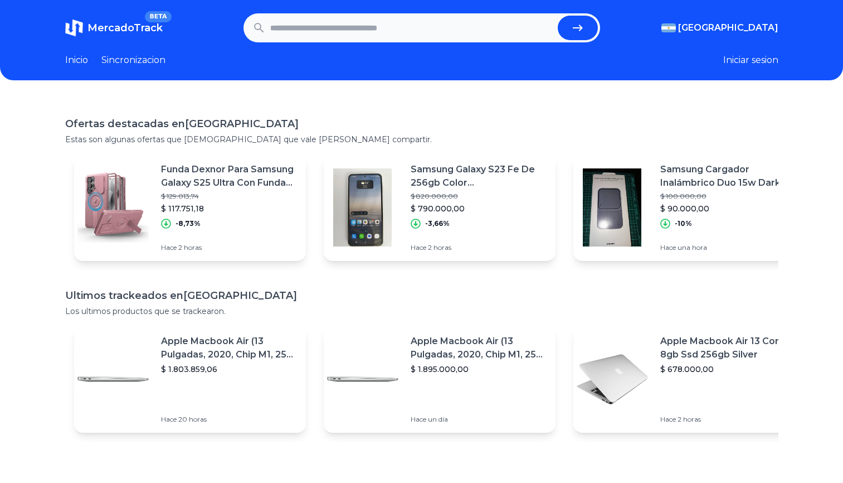  Describe the element at coordinates (188, 224) in the screenshot. I see `p: -8,73%` at that location.